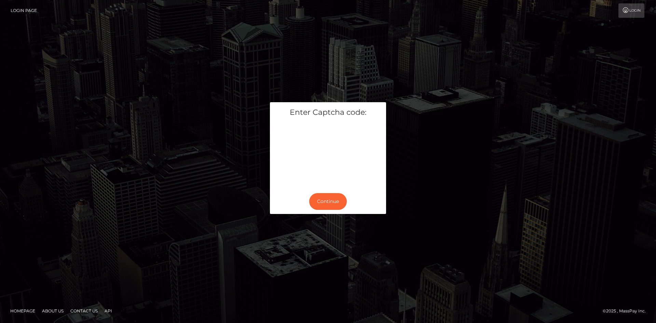 The height and width of the screenshot is (323, 656). I want to click on a: Homepage, so click(23, 311).